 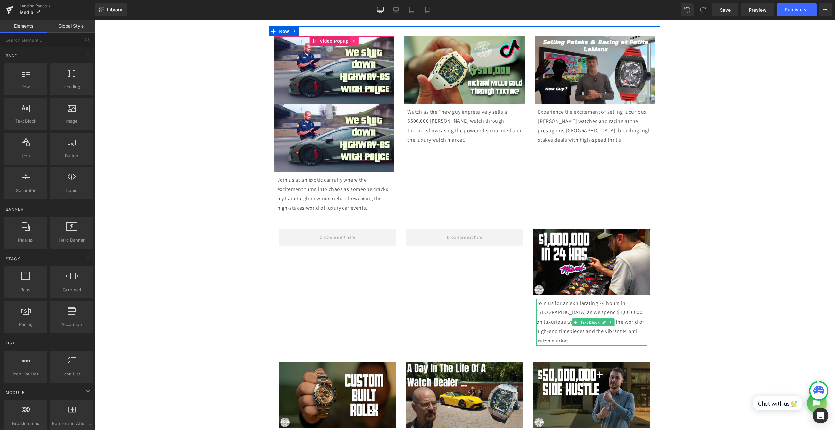 I want to click on span: Breadcrumbs, so click(x=25, y=423).